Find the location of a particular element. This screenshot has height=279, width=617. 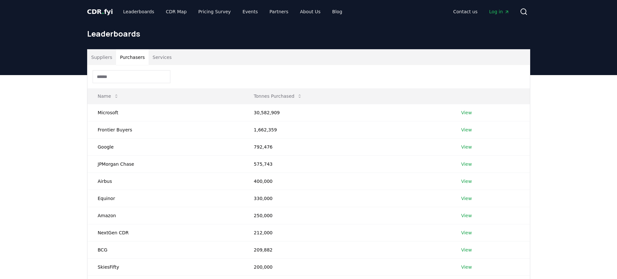

td: 250,000 is located at coordinates (347, 215).